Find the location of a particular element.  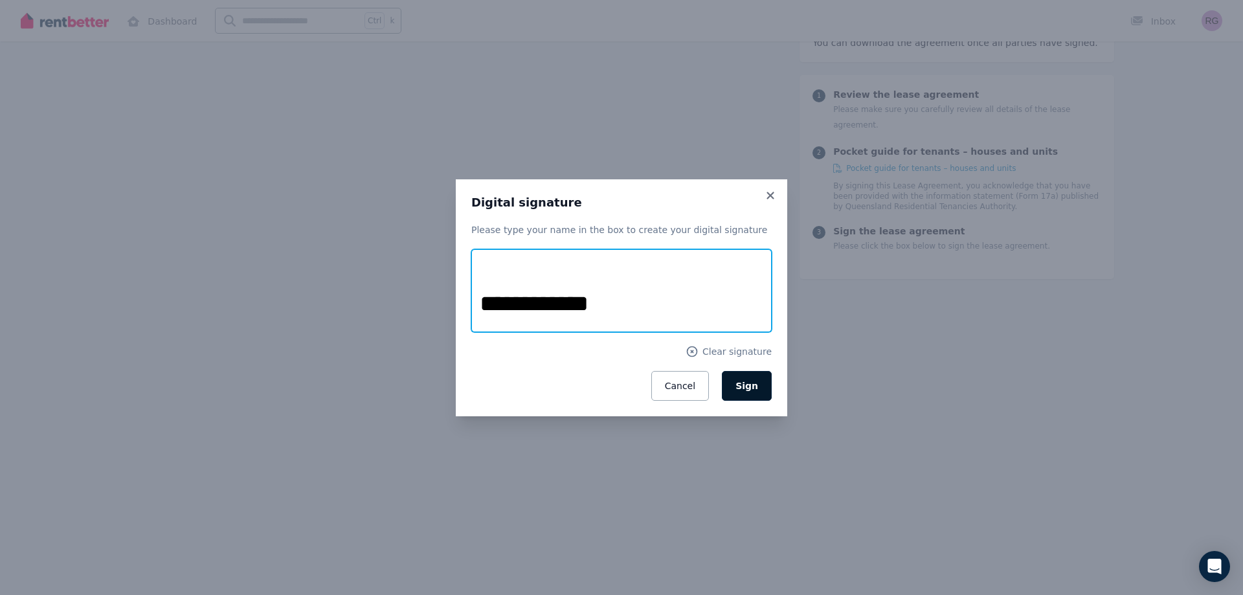

div: Open Intercom Messenger is located at coordinates (1215, 566).